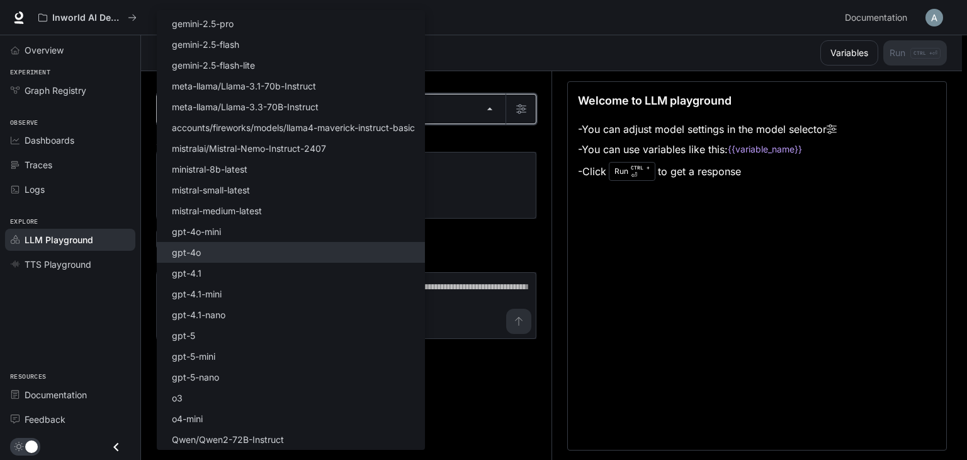  I want to click on p: ministral-8b-latest, so click(210, 169).